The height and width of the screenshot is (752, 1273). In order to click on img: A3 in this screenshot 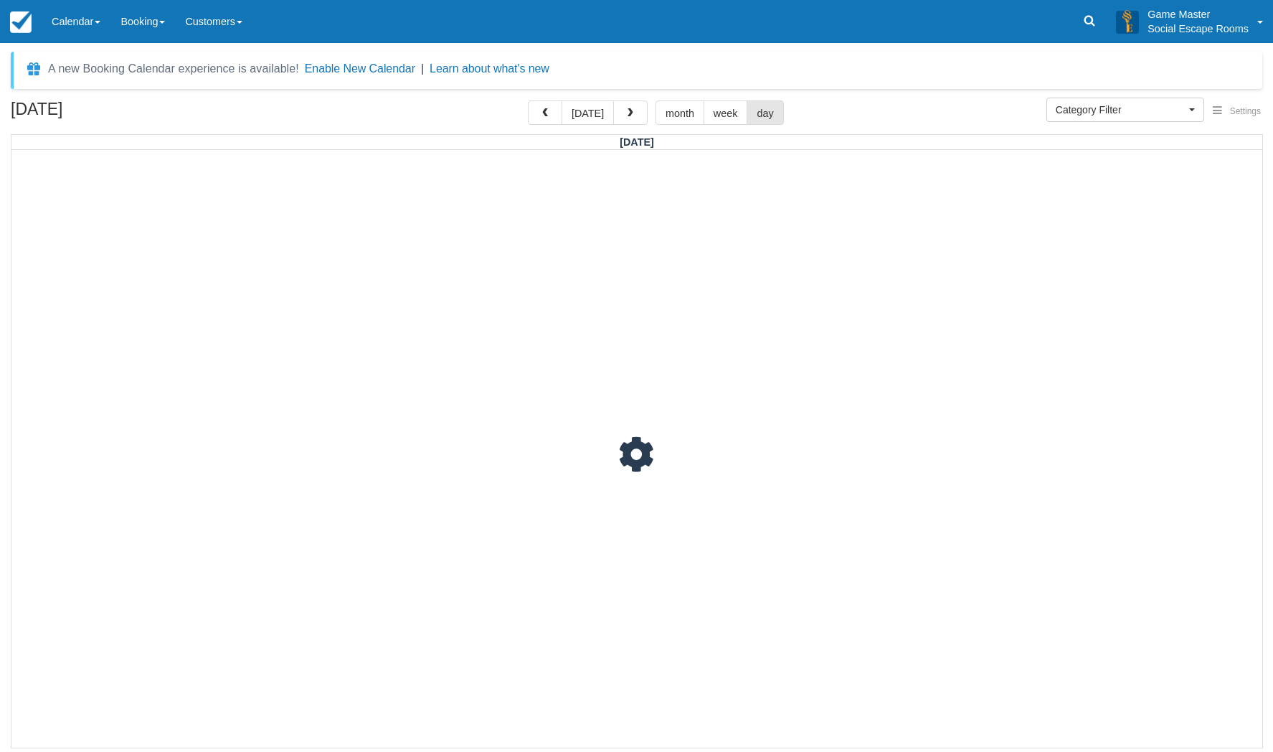, I will do `click(1127, 22)`.